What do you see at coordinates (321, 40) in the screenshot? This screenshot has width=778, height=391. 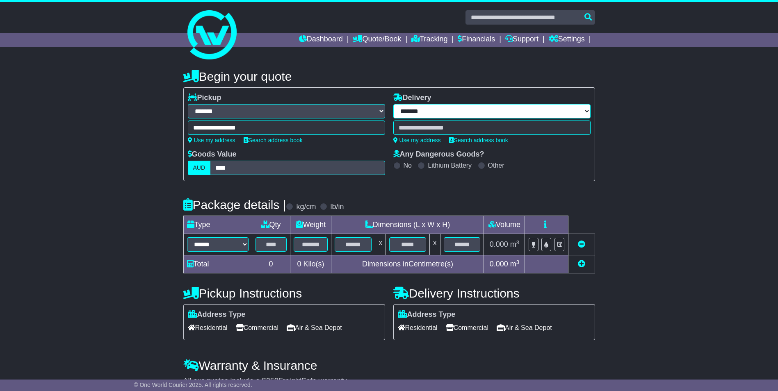 I see `a: Dashboard` at bounding box center [321, 40].